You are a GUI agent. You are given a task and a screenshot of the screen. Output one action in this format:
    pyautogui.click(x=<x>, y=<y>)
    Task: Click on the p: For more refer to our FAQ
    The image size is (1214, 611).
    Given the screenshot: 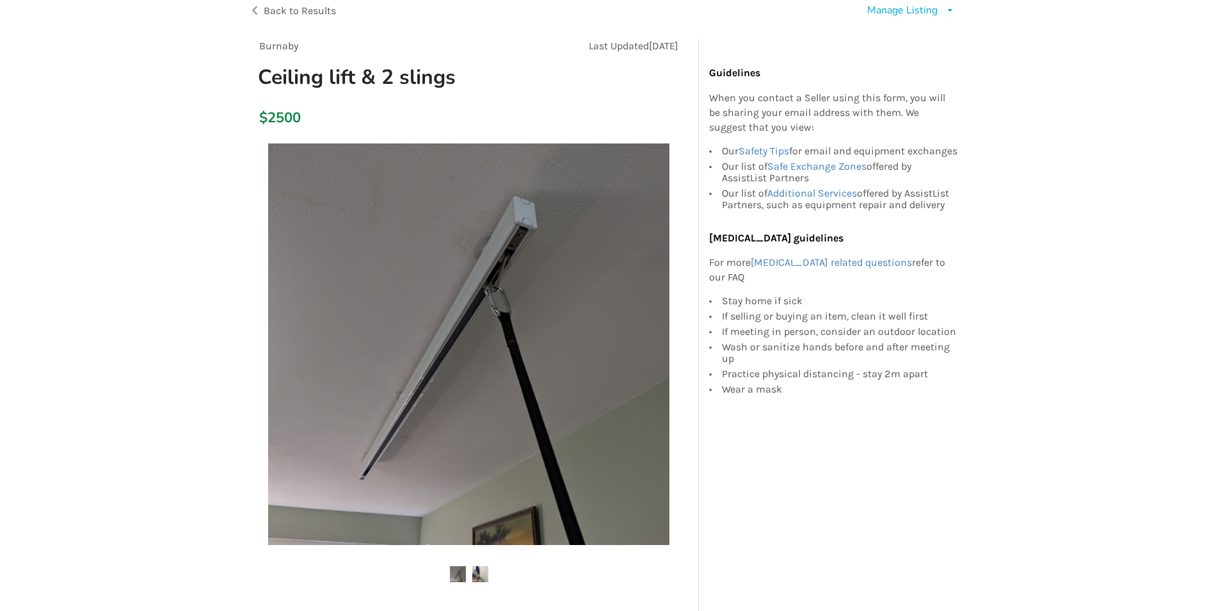 What is the action you would take?
    pyautogui.click(x=834, y=270)
    